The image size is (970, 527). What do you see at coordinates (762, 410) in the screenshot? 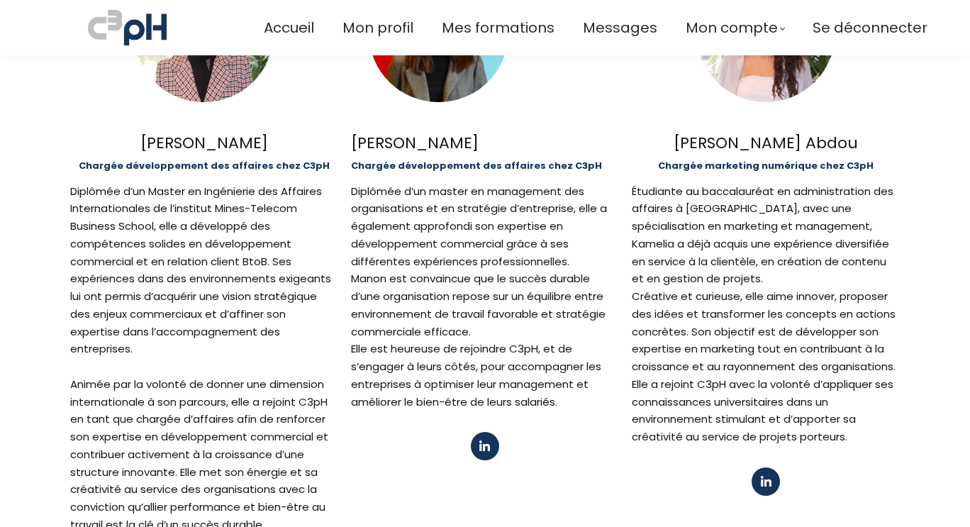
I see `span: Elle a rejoint C3pH avec la volonté d’appliquer ses connaissances universitaires dans un environn...` at bounding box center [762, 410].